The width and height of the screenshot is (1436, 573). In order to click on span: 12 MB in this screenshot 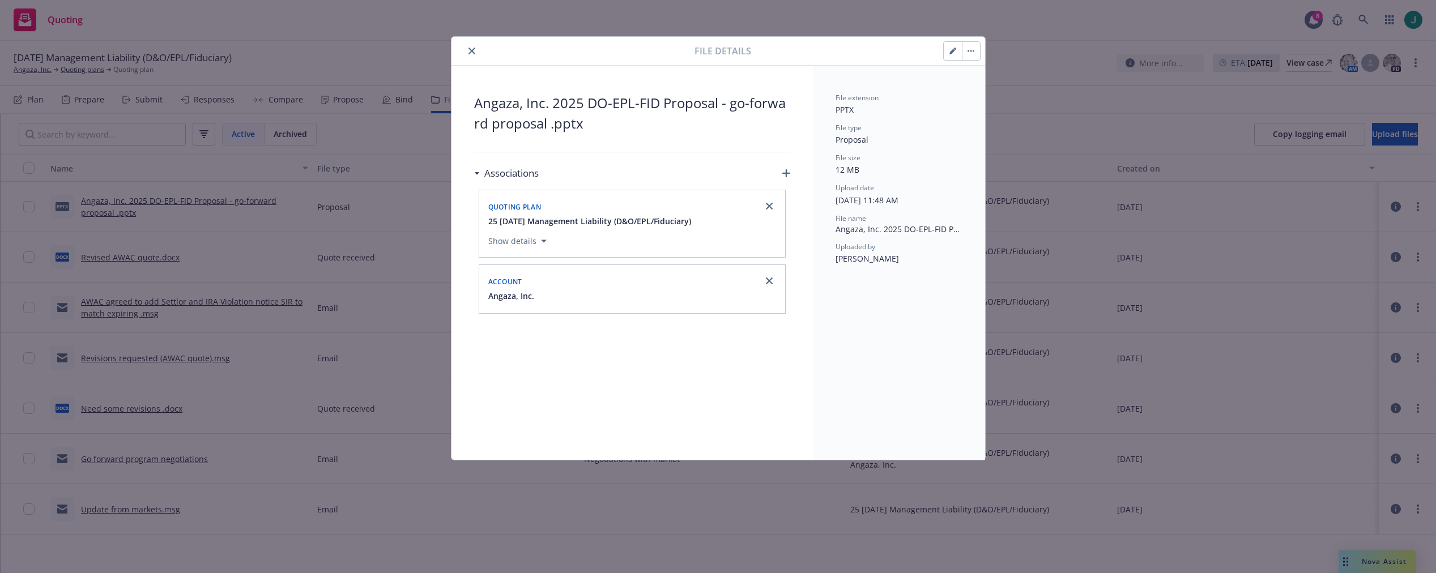, I will do `click(847, 169)`.